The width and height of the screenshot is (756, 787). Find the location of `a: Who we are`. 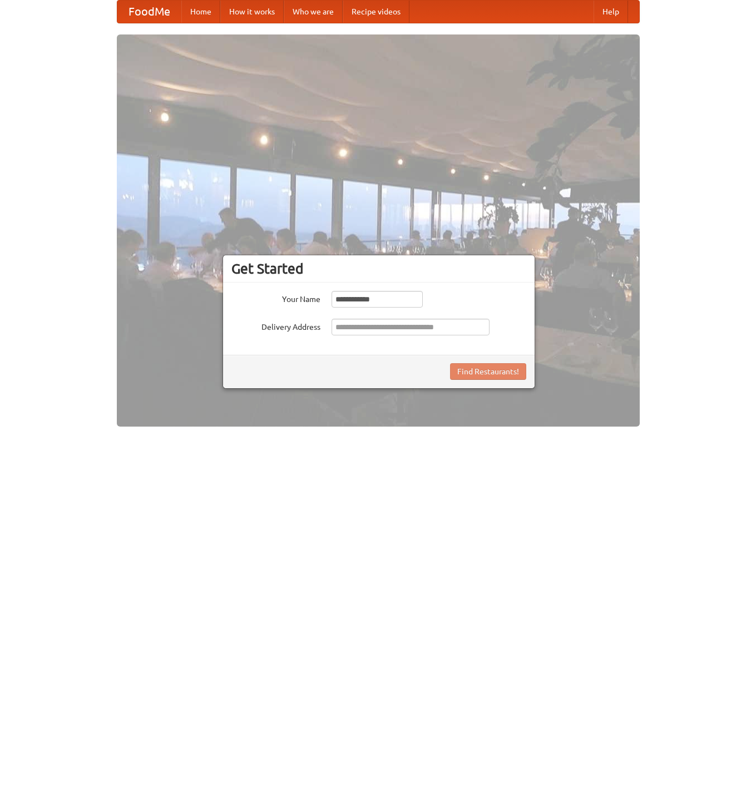

a: Who we are is located at coordinates (313, 12).